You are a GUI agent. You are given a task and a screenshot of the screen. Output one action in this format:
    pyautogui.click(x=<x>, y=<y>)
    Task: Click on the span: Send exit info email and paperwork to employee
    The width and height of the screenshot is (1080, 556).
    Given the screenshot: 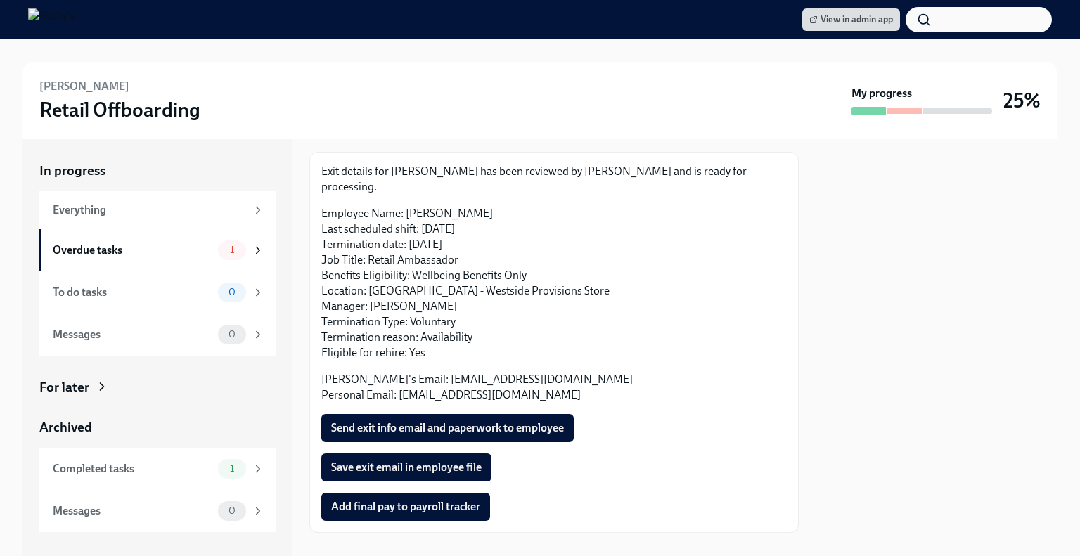 What is the action you would take?
    pyautogui.click(x=447, y=428)
    